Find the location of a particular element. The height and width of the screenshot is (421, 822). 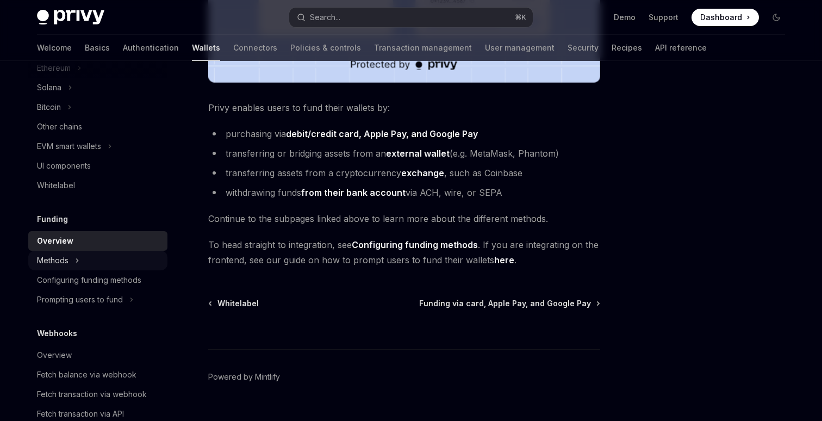

a: Security is located at coordinates (583, 48).